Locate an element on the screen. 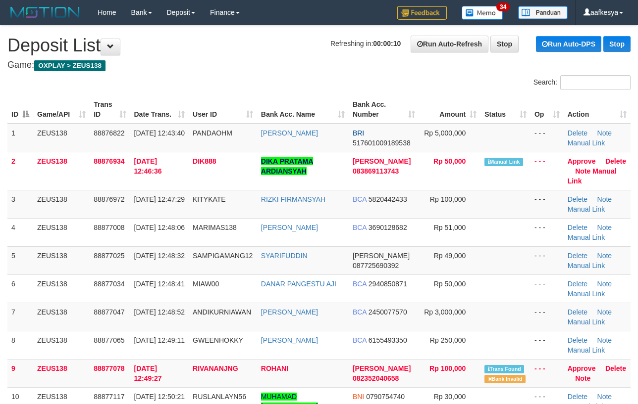 This screenshot has height=404, width=638. span: Copy 087725690392 to clipboard is located at coordinates (375, 266).